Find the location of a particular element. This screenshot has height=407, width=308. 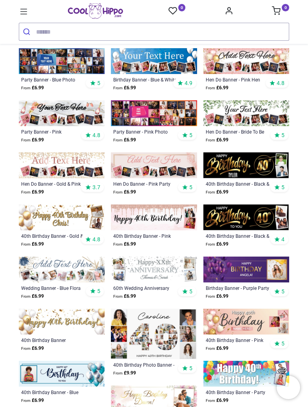

a: 40th Birthday Banner - Blue White Balloons is located at coordinates (54, 392).